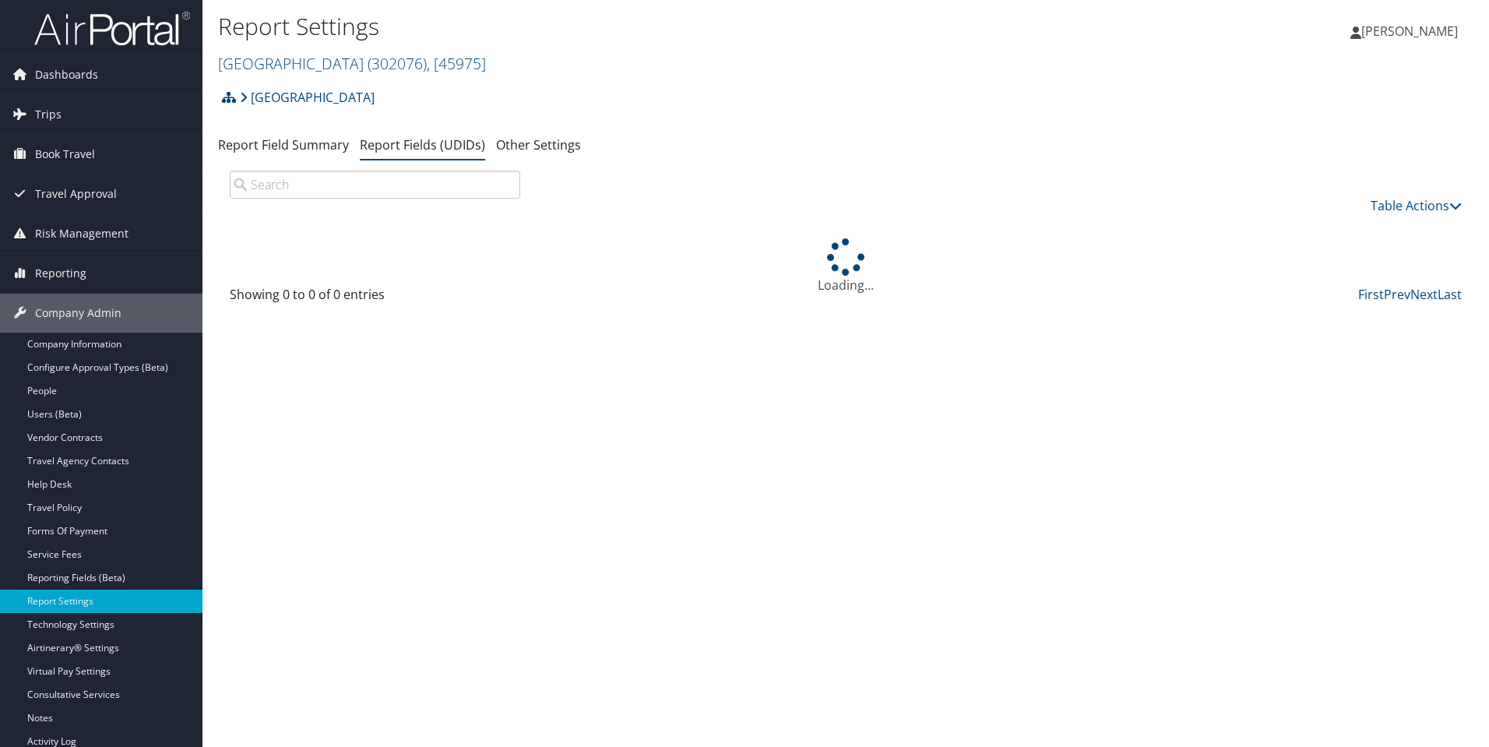 The width and height of the screenshot is (1489, 747). What do you see at coordinates (846, 266) in the screenshot?
I see `div: Loading...` at bounding box center [846, 266].